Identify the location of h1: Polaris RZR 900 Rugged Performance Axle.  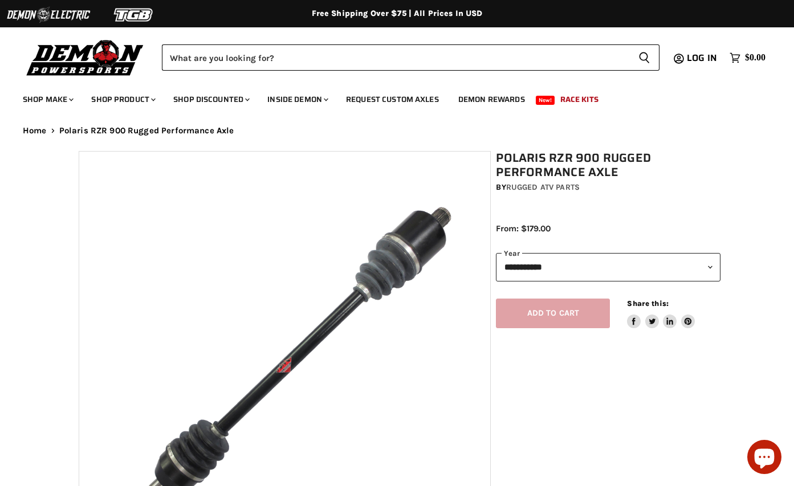
(609, 165).